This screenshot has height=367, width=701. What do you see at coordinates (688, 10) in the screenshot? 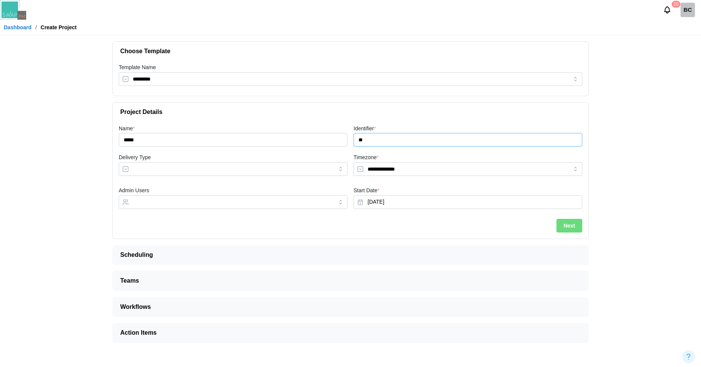
I see `a: Billing check` at bounding box center [688, 10].